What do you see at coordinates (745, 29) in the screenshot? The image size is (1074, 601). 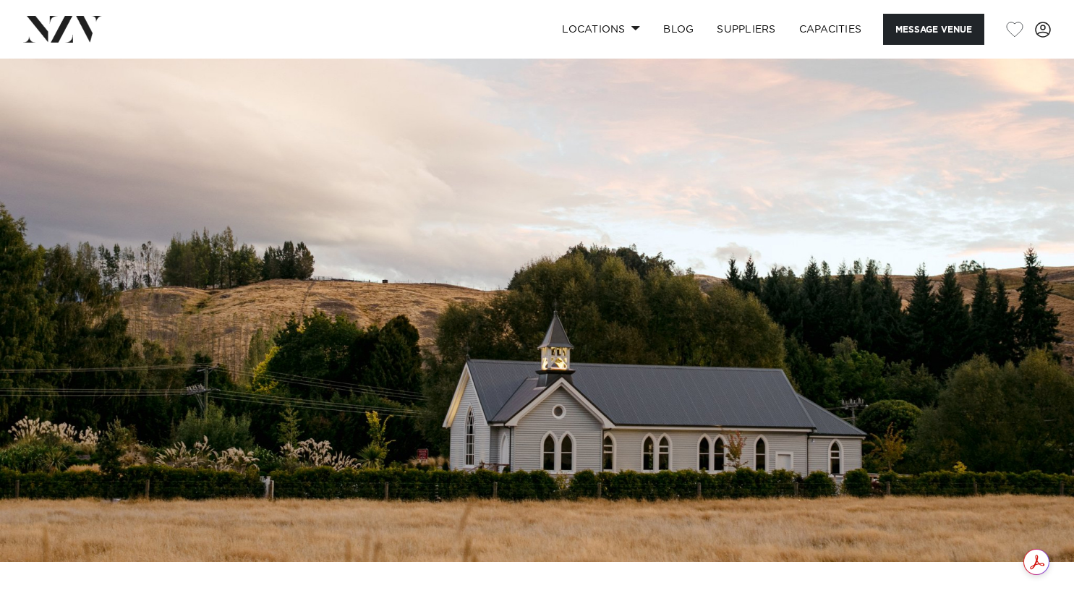 I see `a: SUPPLIERS` at bounding box center [745, 29].